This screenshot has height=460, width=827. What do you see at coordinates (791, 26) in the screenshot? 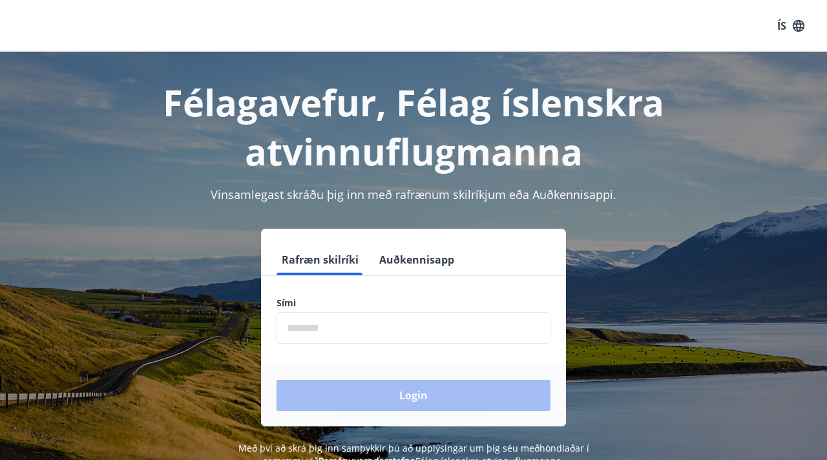
I see `button: ÍS` at bounding box center [791, 26].